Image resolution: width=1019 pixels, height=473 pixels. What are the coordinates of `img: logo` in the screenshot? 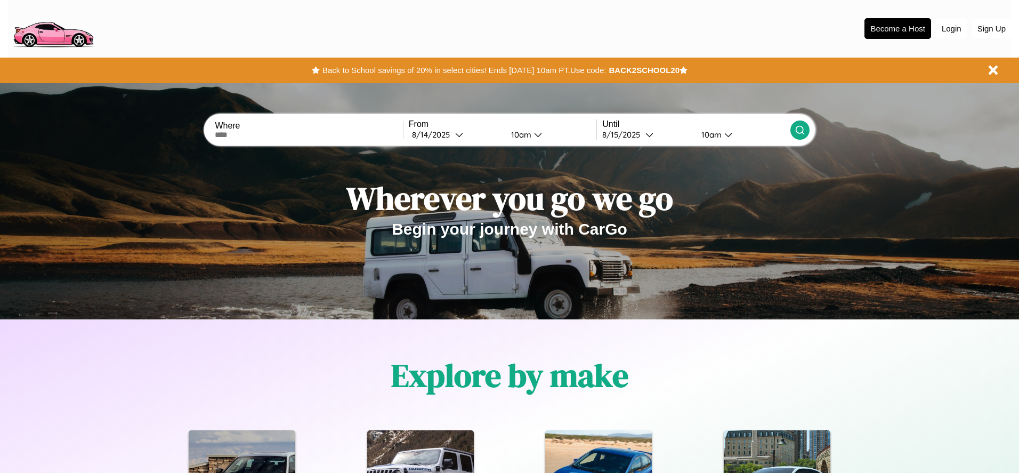 It's located at (53, 28).